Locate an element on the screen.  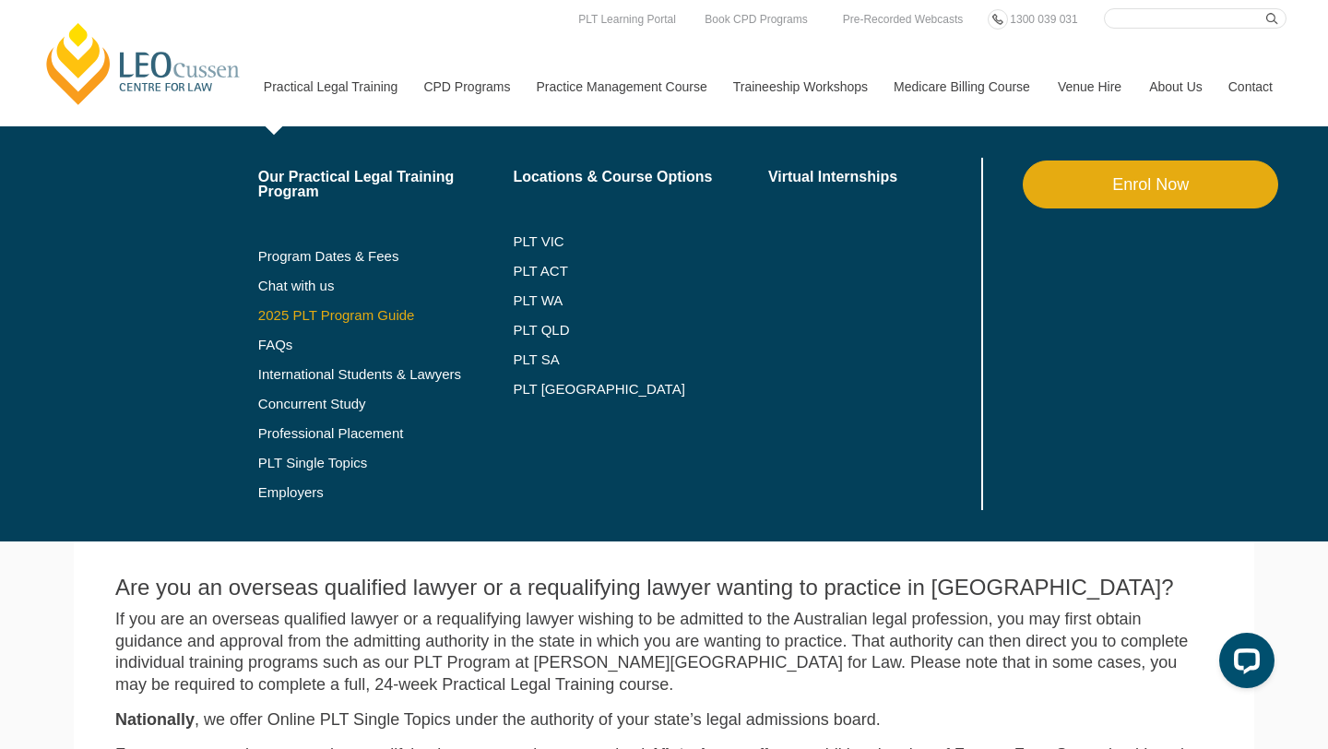
a: Contact is located at coordinates (1250, 87).